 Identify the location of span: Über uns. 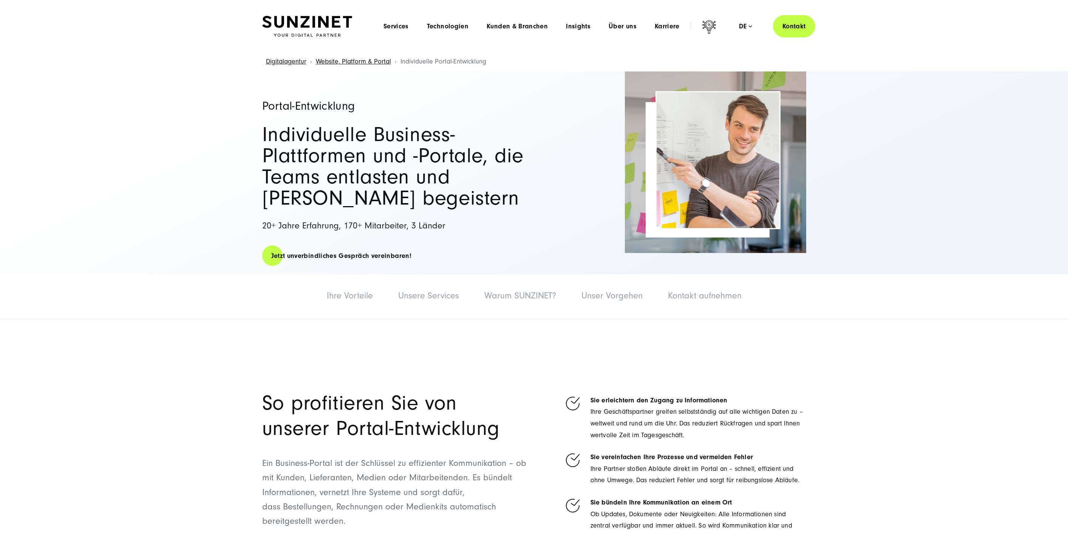
(623, 26).